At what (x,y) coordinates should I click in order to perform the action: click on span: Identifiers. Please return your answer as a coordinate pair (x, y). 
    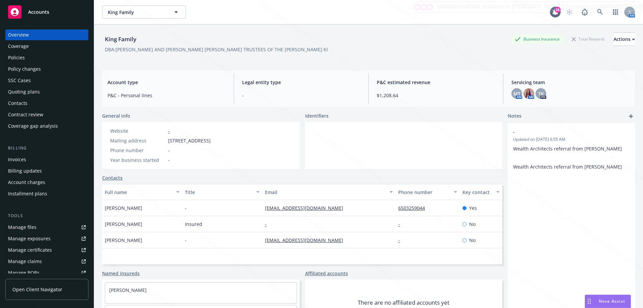
    Looking at the image, I should click on (317, 115).